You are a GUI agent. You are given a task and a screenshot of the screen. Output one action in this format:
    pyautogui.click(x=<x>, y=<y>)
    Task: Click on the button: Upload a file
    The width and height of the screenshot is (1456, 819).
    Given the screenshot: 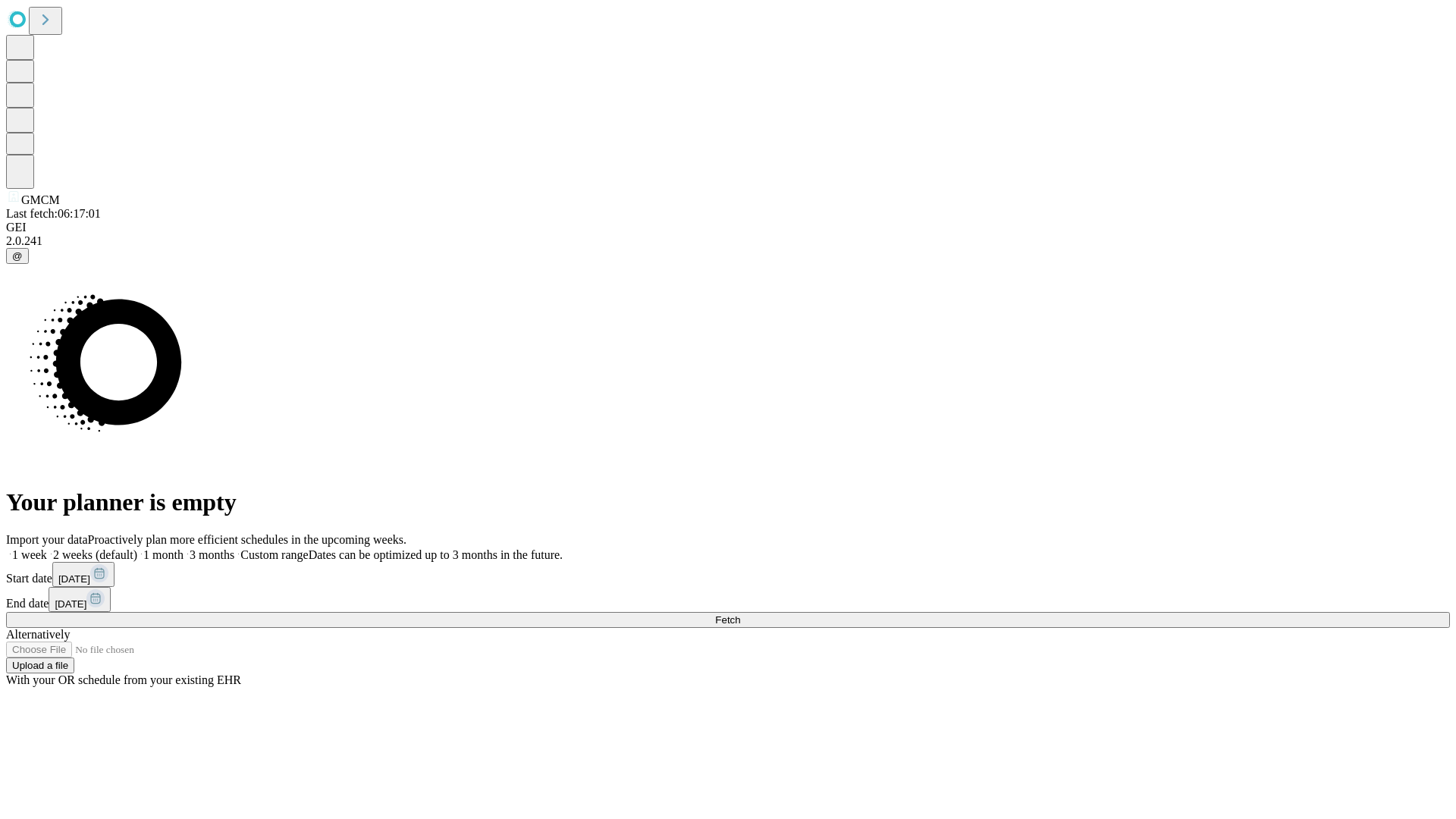 What is the action you would take?
    pyautogui.click(x=40, y=666)
    